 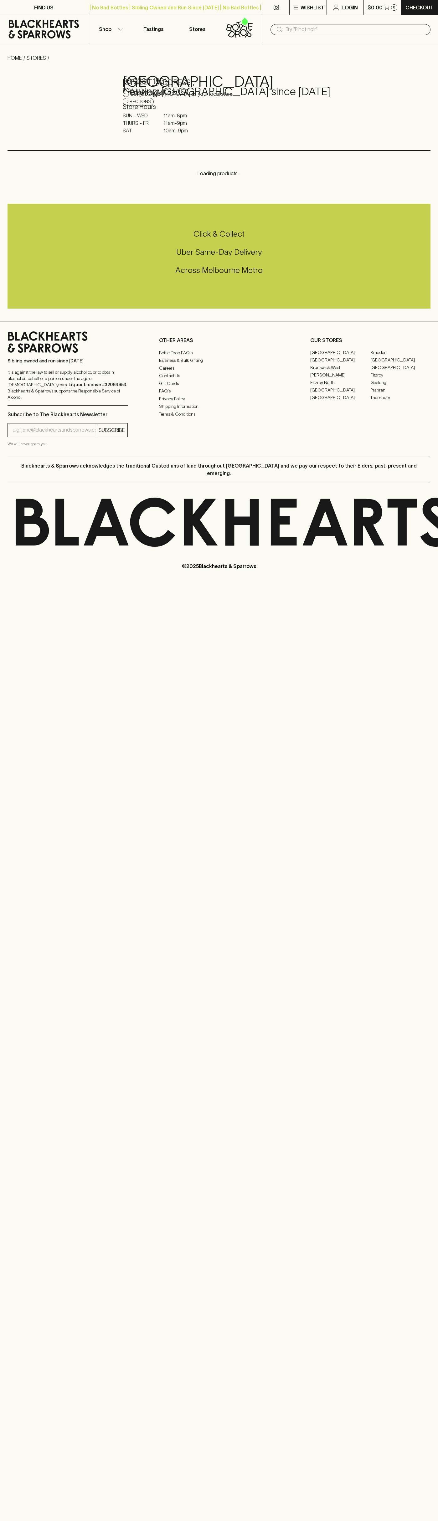 What do you see at coordinates (312, 8) in the screenshot?
I see `p: Wishlist` at bounding box center [312, 8].